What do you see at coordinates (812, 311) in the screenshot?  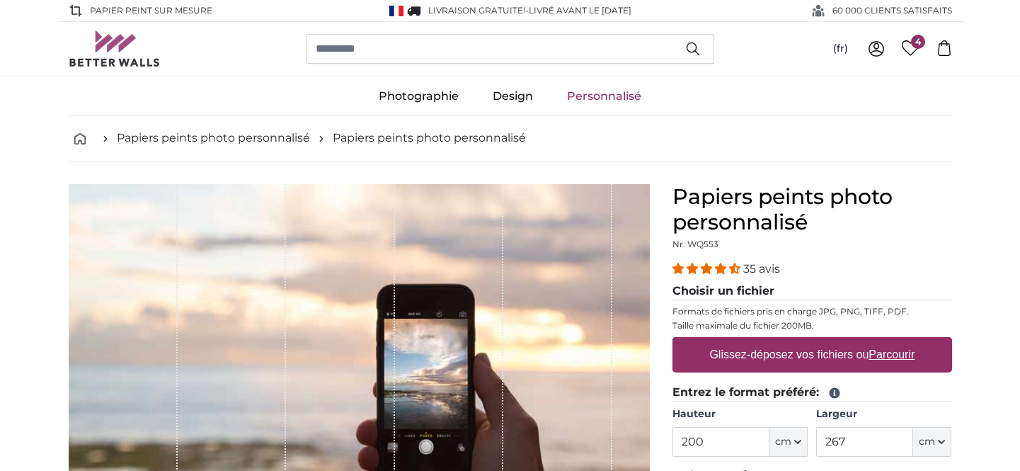 I see `p: Formats de fichiers pris en charge JPG, PNG, TIFF, PDF.` at bounding box center [812, 311].